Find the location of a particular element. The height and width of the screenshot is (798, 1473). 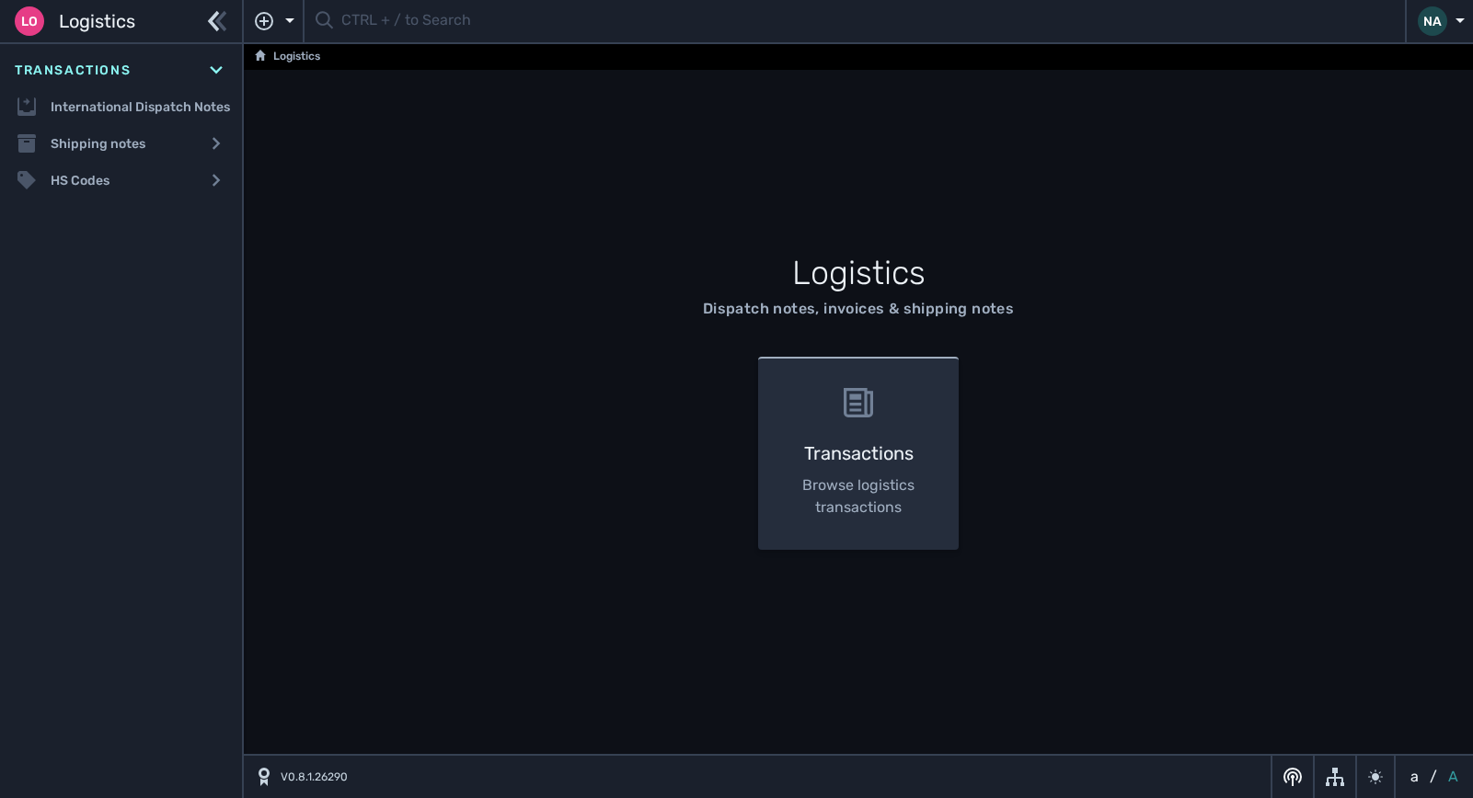

button: A is located at coordinates (1452, 777).